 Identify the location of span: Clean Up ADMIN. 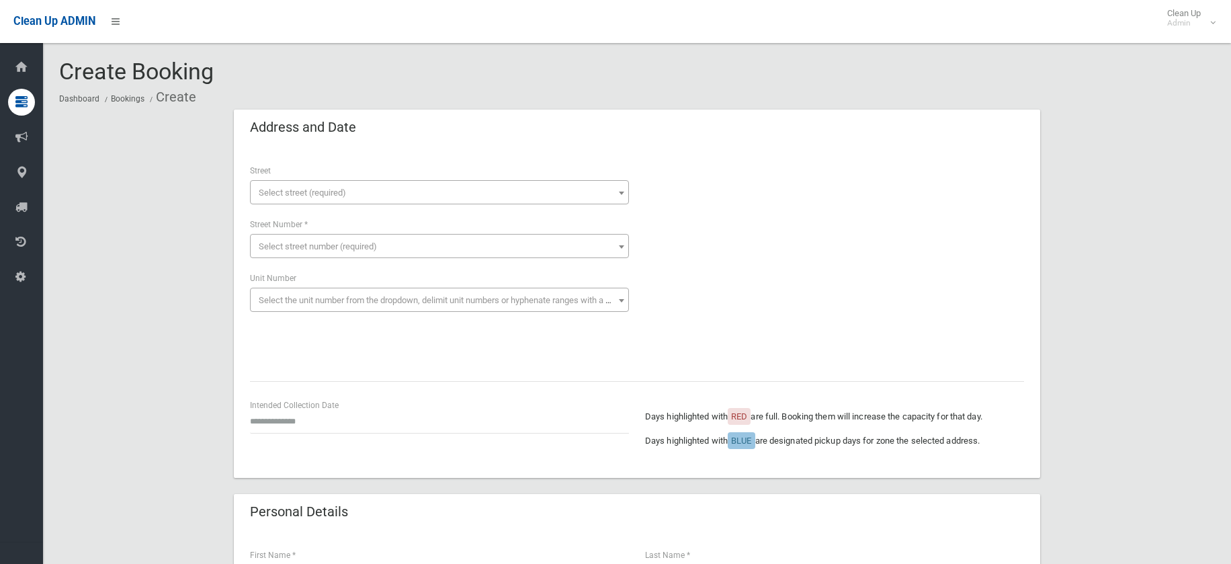
(54, 21).